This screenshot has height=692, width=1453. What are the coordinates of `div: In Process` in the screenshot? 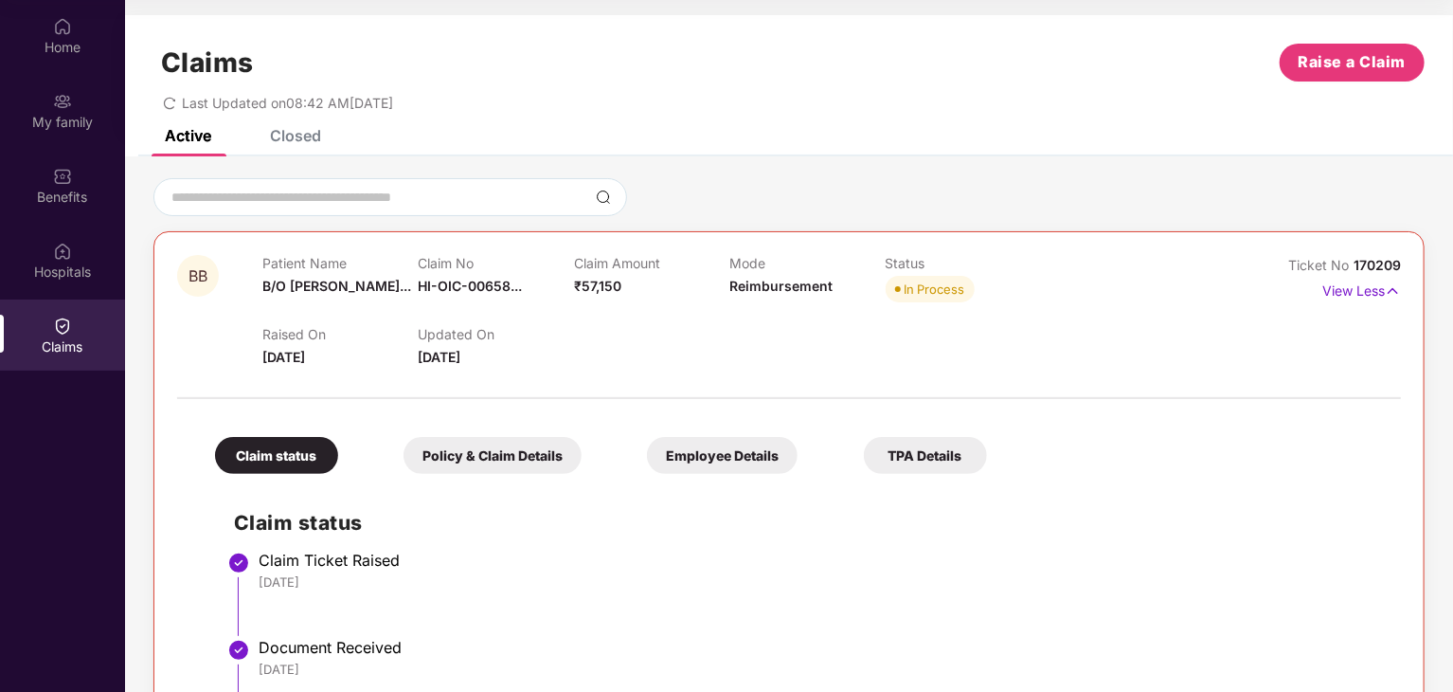 It's located at (935, 289).